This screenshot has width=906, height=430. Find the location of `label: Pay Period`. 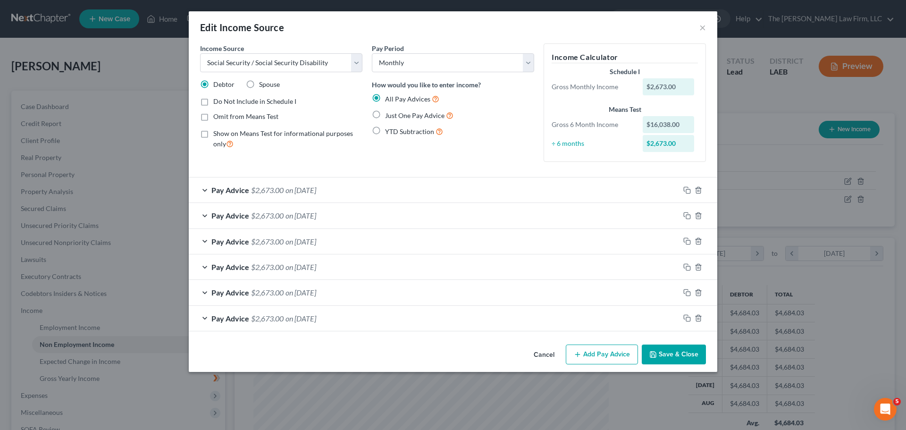

label: Pay Period is located at coordinates (388, 48).